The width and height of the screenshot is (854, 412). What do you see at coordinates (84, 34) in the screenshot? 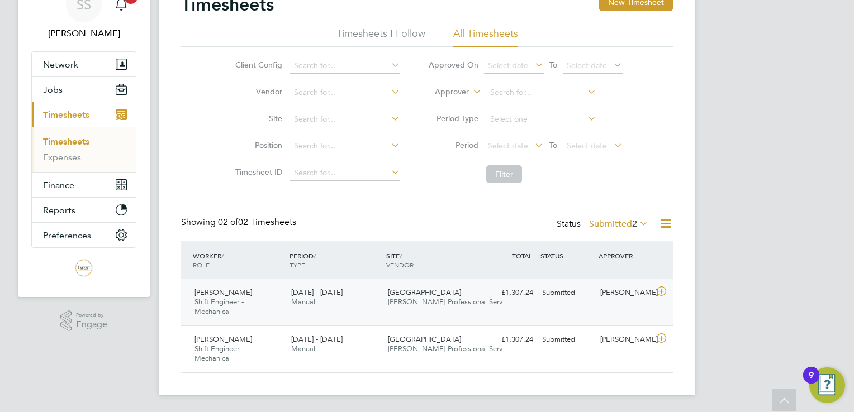
I see `span: Steve Shine` at bounding box center [84, 34].